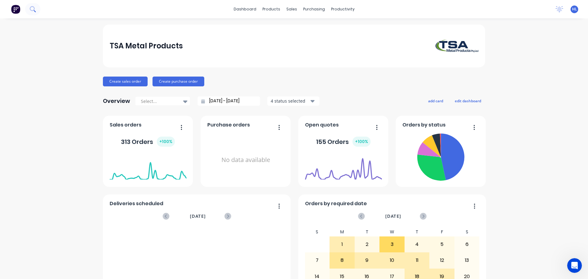 The width and height of the screenshot is (588, 279). What do you see at coordinates (342, 244) in the screenshot?
I see `div: 1` at bounding box center [342, 244].